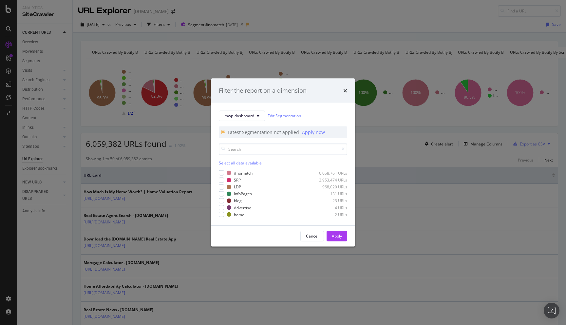  Describe the element at coordinates (264, 132) in the screenshot. I see `div: Latest Segmentation not applied` at that location.